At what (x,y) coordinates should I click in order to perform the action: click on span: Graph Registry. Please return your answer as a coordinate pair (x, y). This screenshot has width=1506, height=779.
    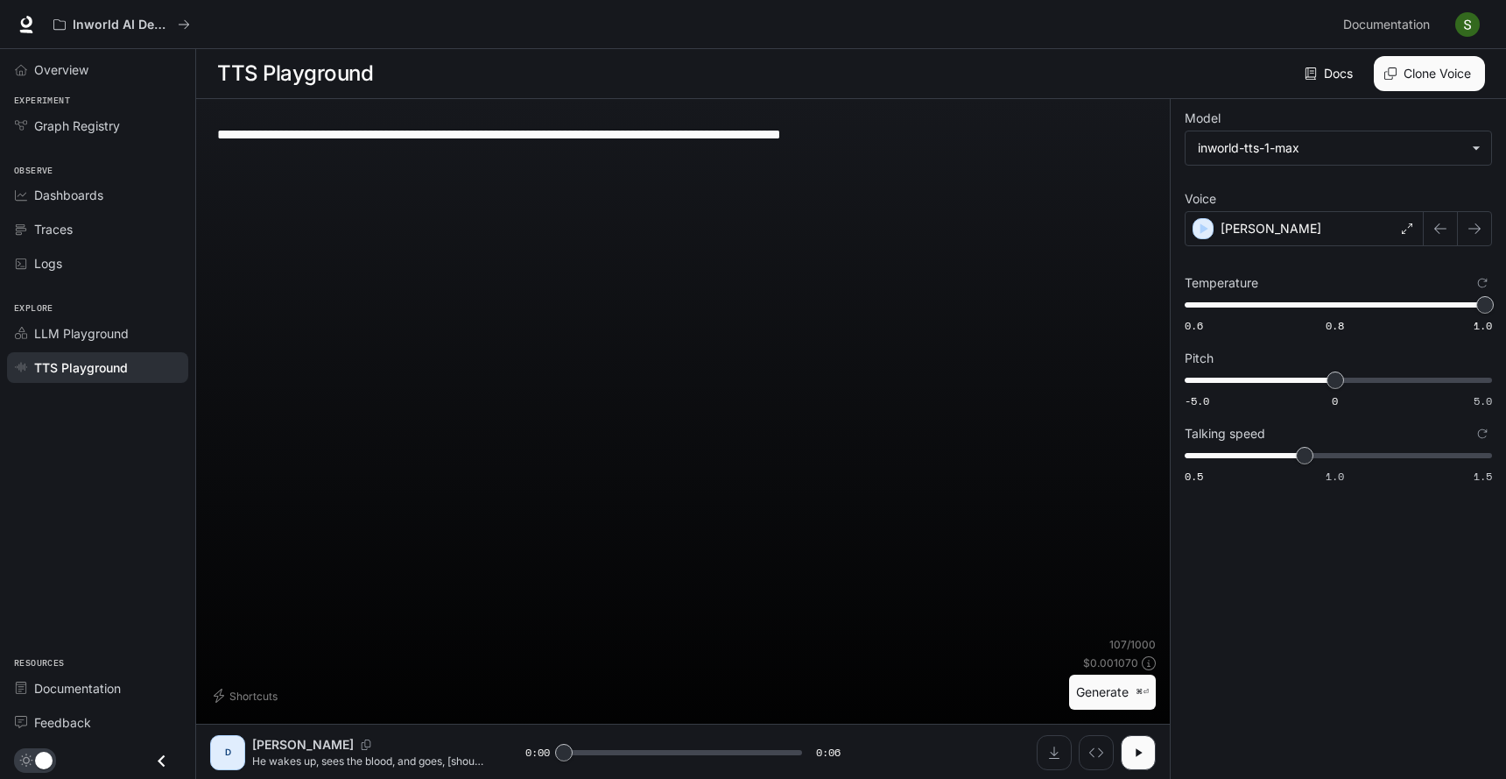
    Looking at the image, I should click on (77, 125).